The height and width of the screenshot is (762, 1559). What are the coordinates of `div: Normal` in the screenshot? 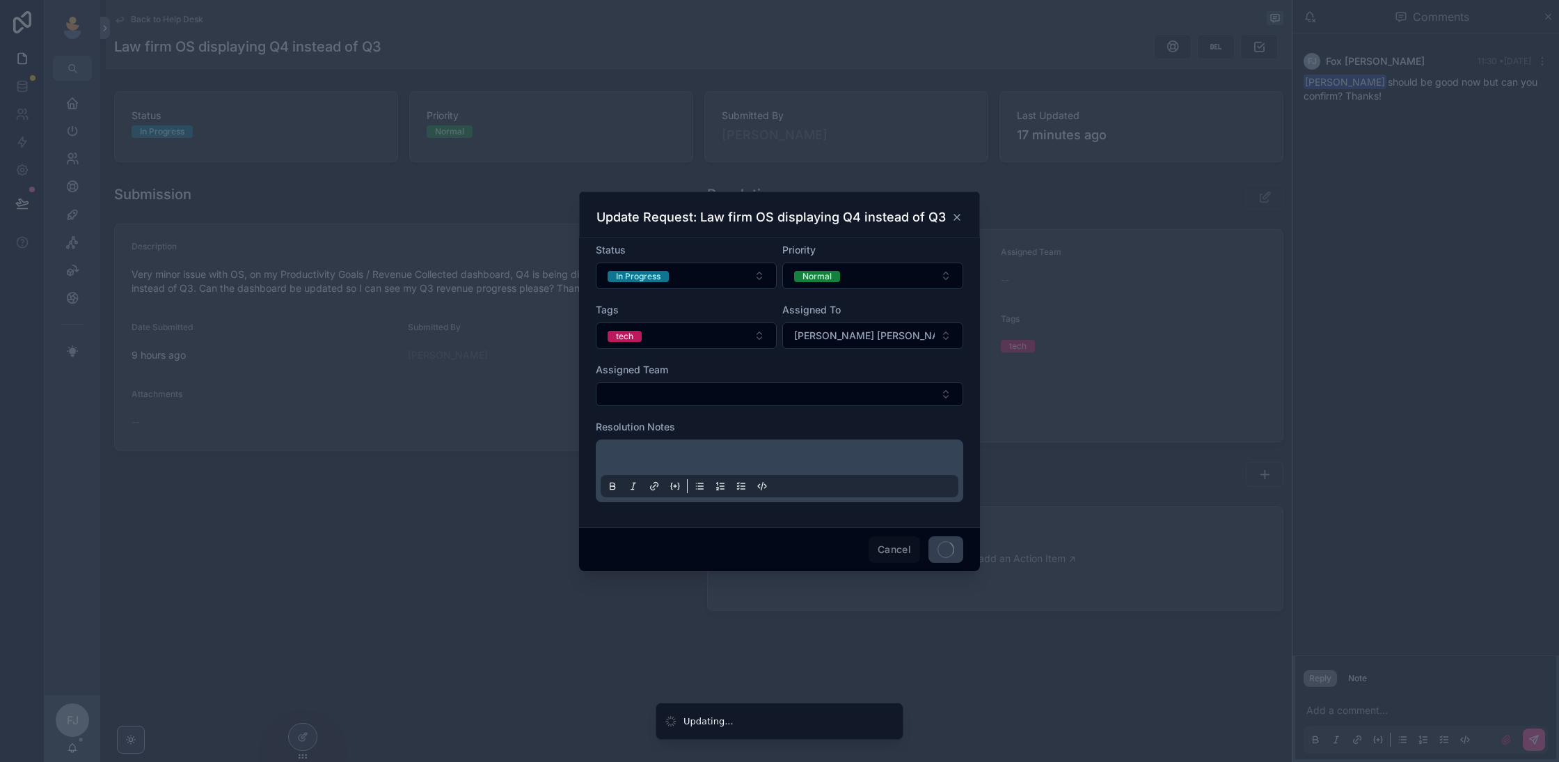 It's located at (817, 276).